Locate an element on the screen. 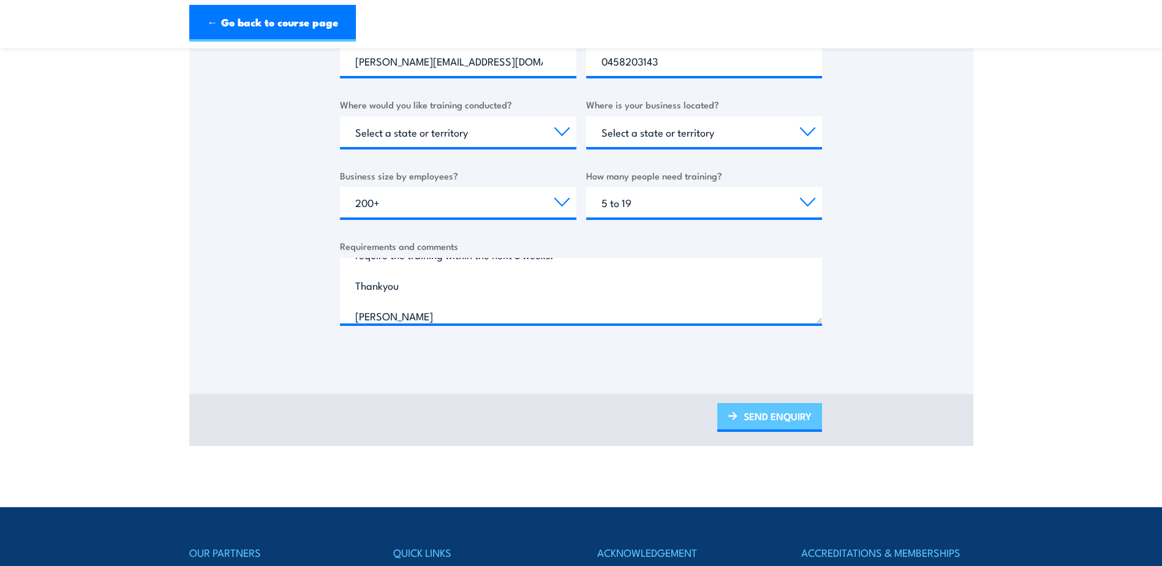 The width and height of the screenshot is (1162, 566). label: Business size by employees? is located at coordinates (458, 175).